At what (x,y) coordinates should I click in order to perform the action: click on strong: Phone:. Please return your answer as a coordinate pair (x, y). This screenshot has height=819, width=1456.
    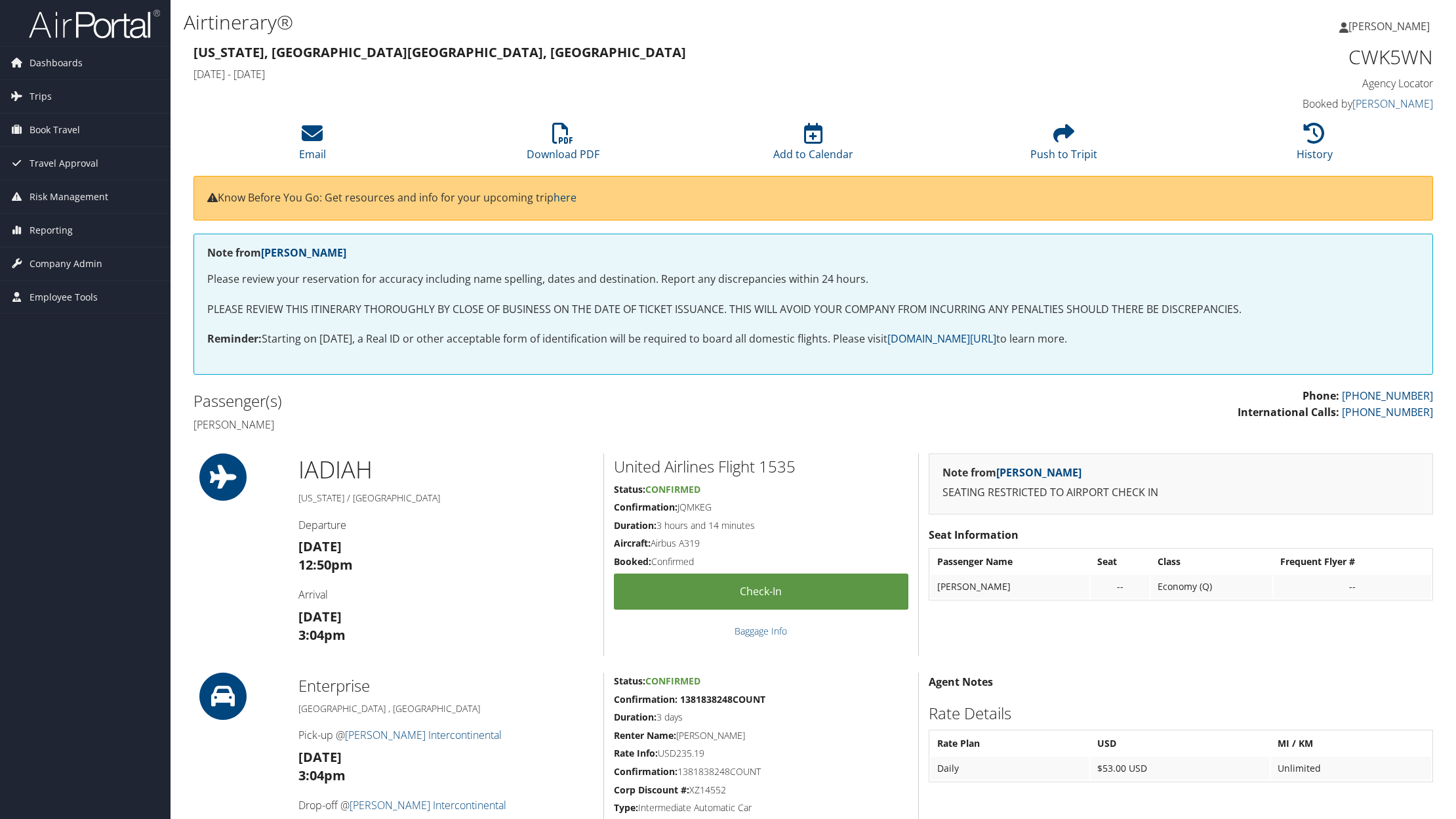
    Looking at the image, I should click on (1320, 395).